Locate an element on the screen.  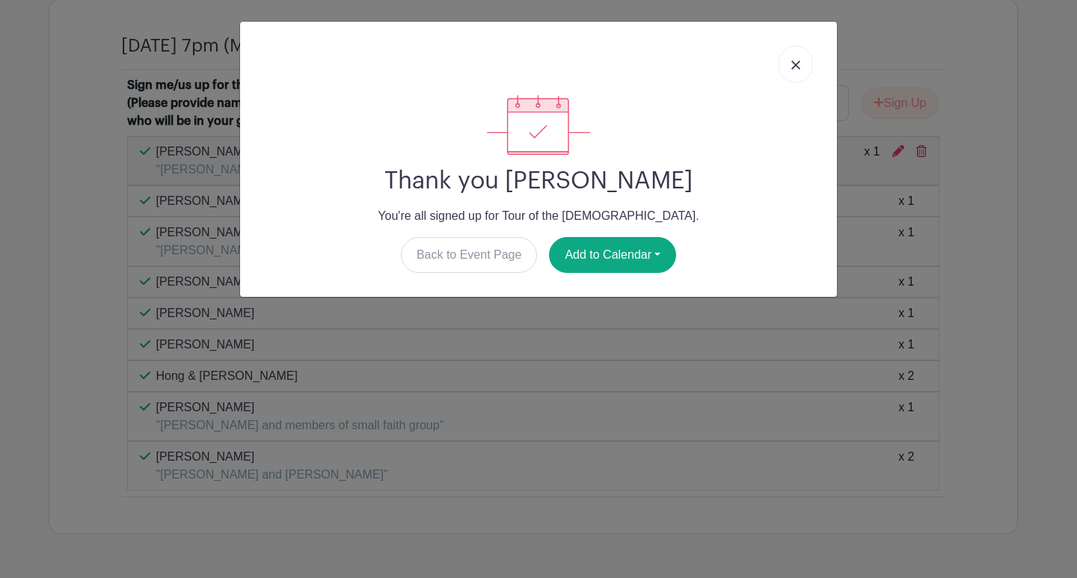
a: Back to Event Page is located at coordinates (469, 255).